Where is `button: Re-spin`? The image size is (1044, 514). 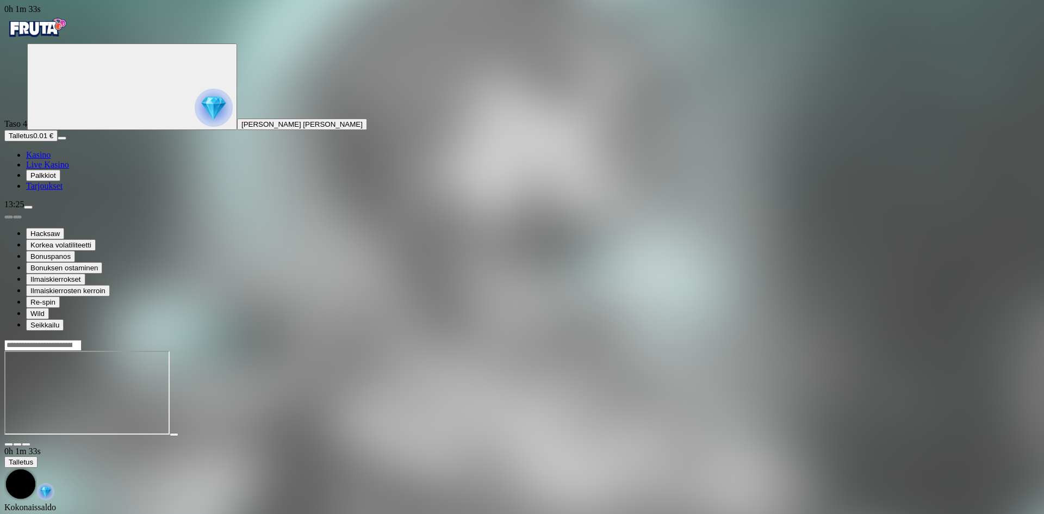 button: Re-spin is located at coordinates (43, 302).